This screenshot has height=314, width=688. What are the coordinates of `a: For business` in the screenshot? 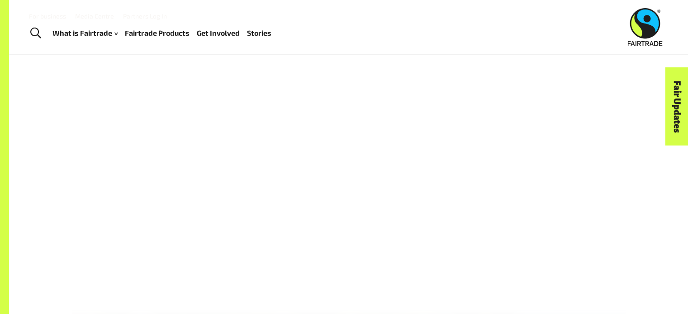 It's located at (47, 16).